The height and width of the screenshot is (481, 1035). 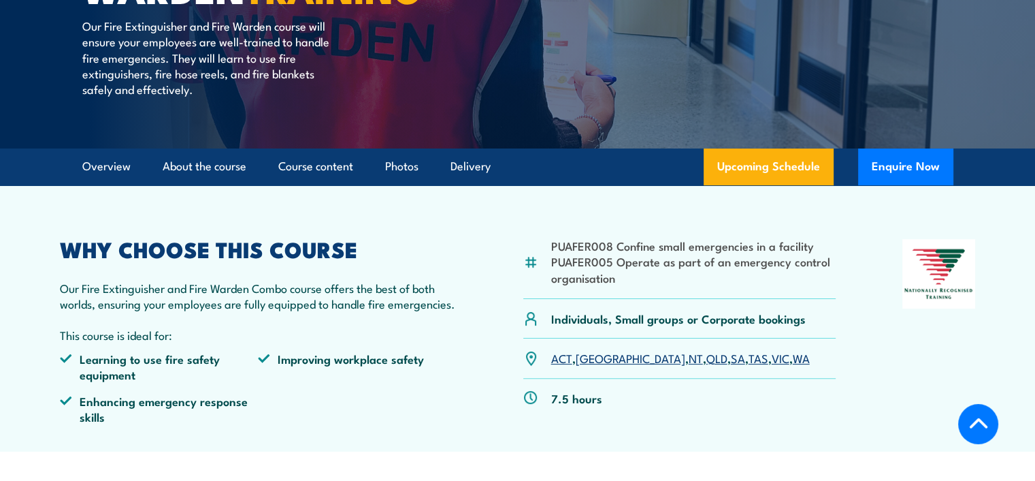 I want to click on li: PUAFER008 Confine small emergencies in a facility, so click(x=694, y=245).